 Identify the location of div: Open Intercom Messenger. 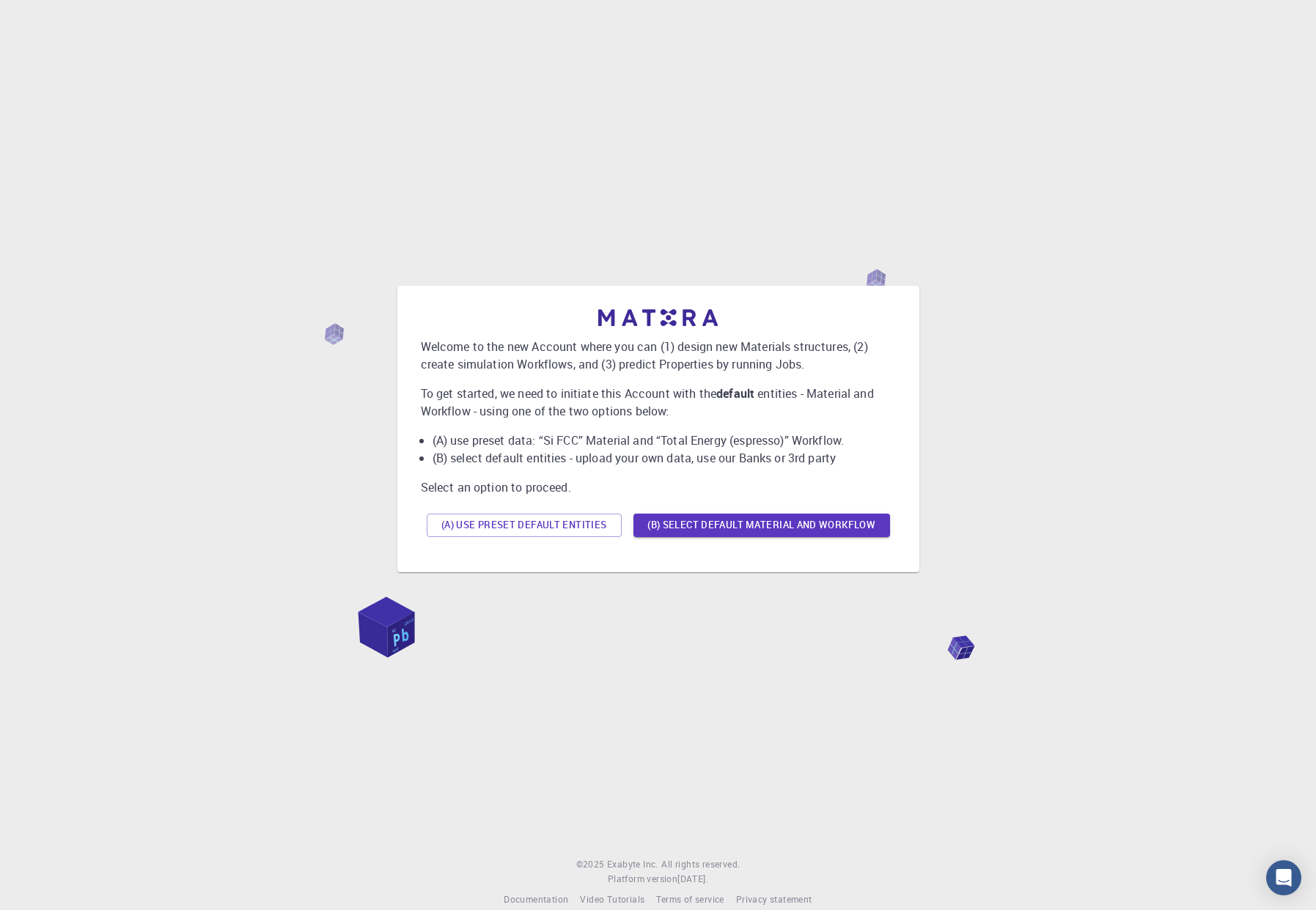
(1283, 878).